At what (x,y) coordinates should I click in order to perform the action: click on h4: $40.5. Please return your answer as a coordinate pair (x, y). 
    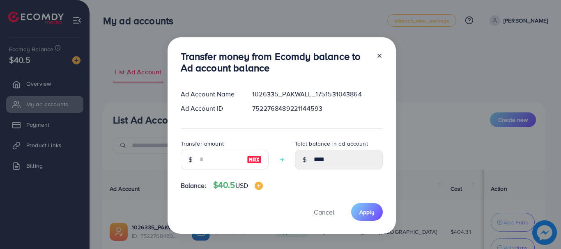
    Looking at the image, I should click on (238, 185).